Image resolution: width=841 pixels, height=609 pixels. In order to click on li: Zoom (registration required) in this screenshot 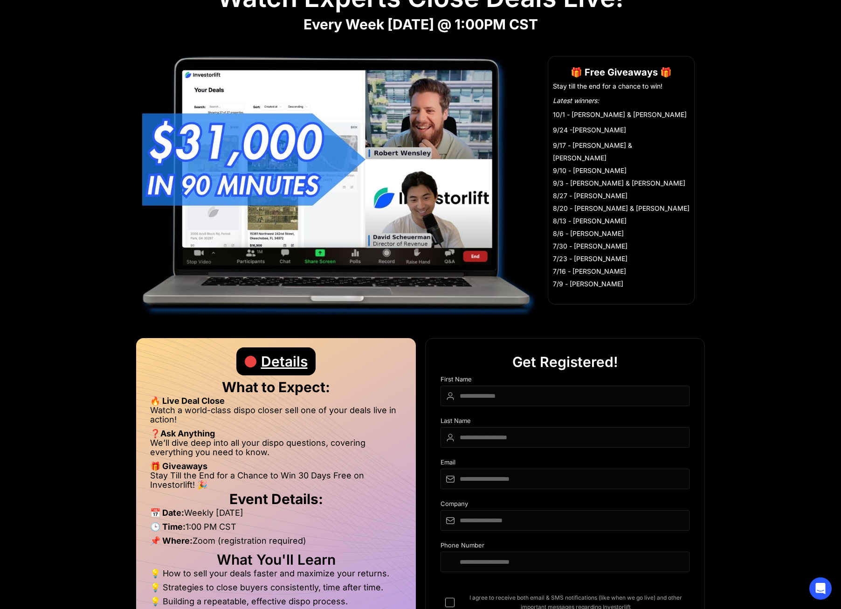, I will do `click(276, 543)`.